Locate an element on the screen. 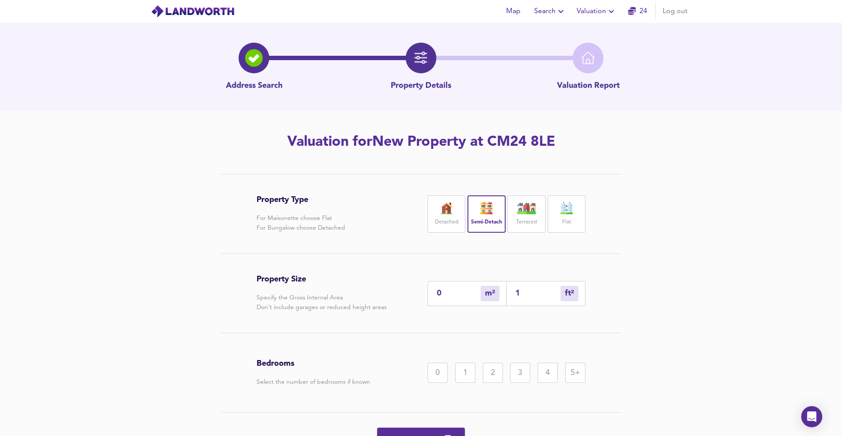 This screenshot has width=842, height=436. label: Detached is located at coordinates (447, 222).